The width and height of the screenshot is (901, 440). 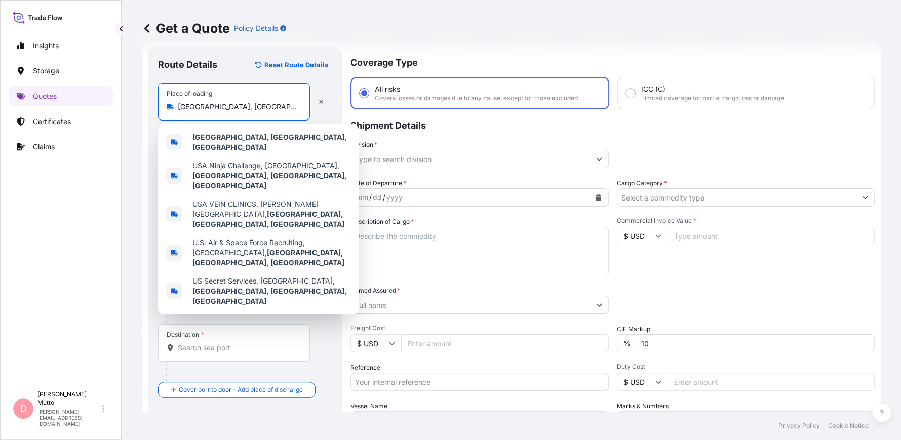 What do you see at coordinates (480, 328) in the screenshot?
I see `span: Freight Cost` at bounding box center [480, 328].